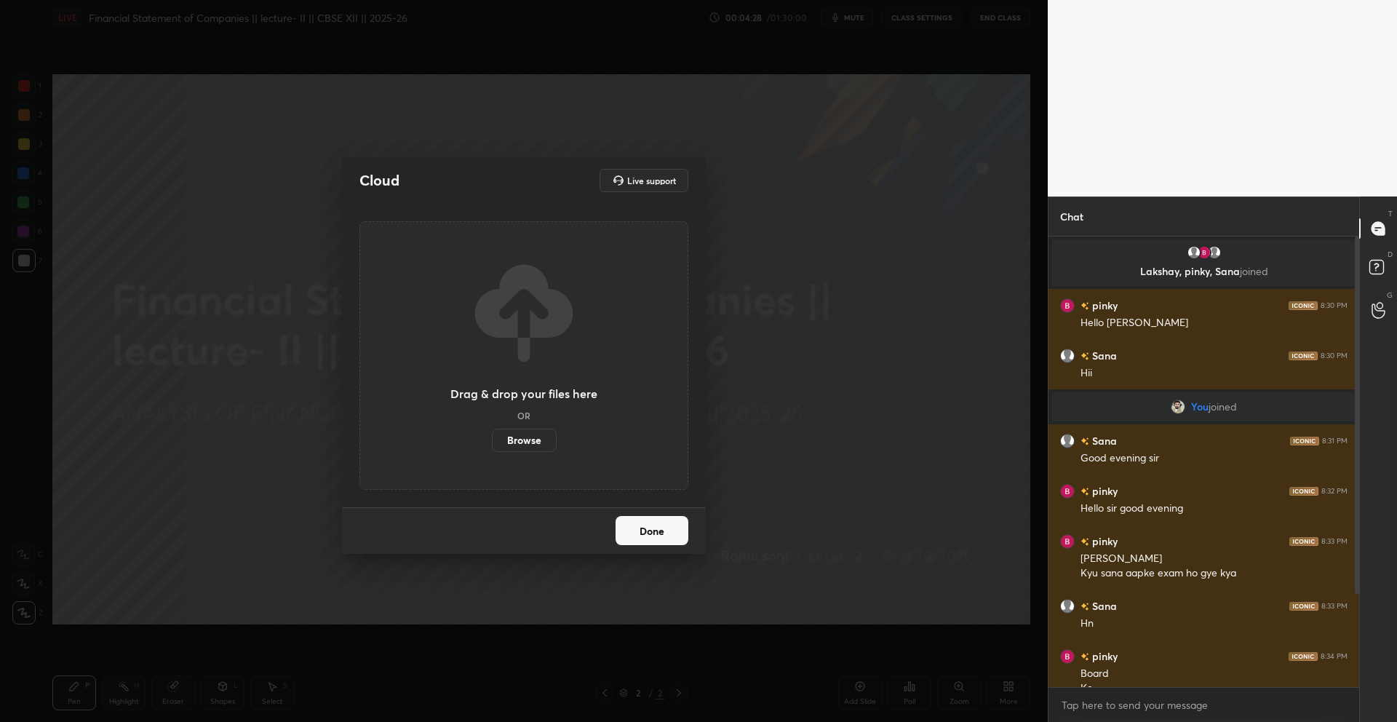  Describe the element at coordinates (652, 530) in the screenshot. I see `button: Done` at that location.